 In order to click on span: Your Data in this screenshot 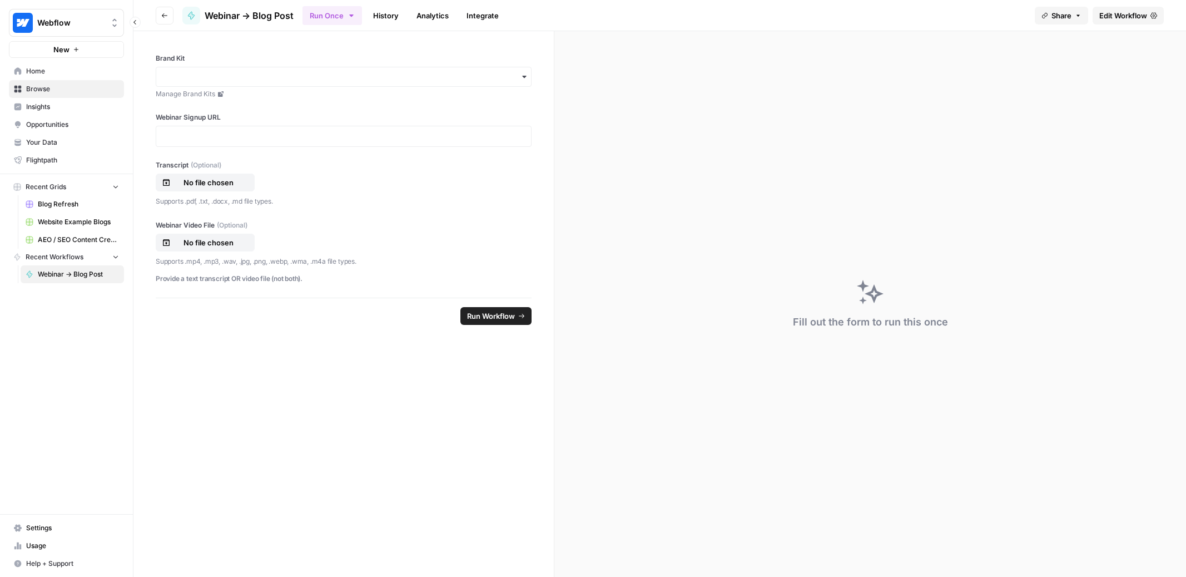, I will do `click(72, 142)`.